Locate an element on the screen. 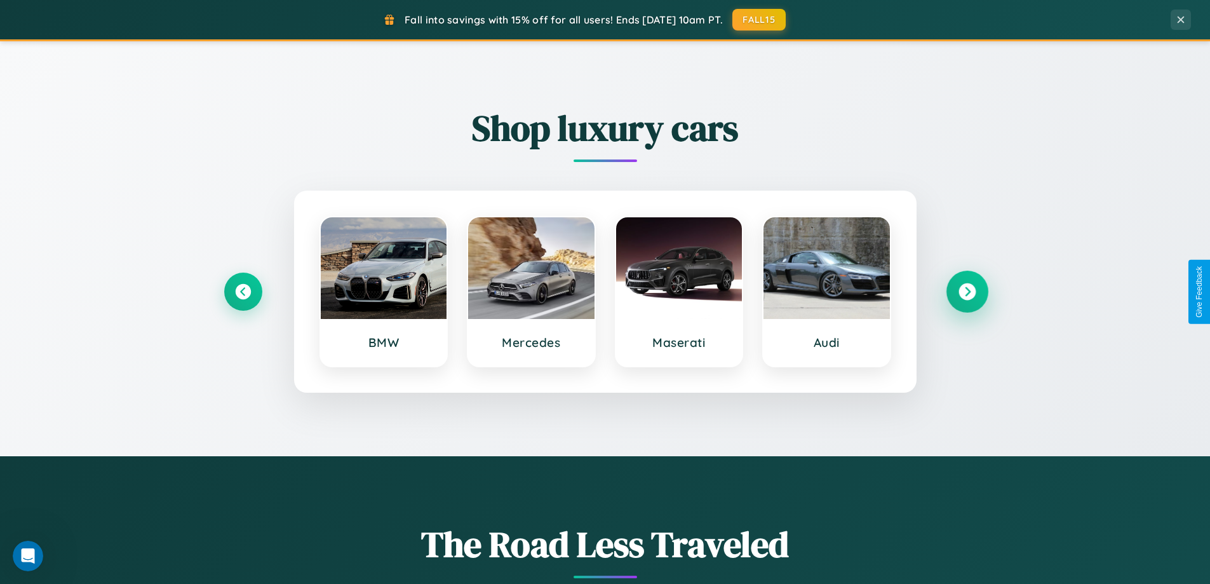  h3: Mercedes is located at coordinates (531, 342).